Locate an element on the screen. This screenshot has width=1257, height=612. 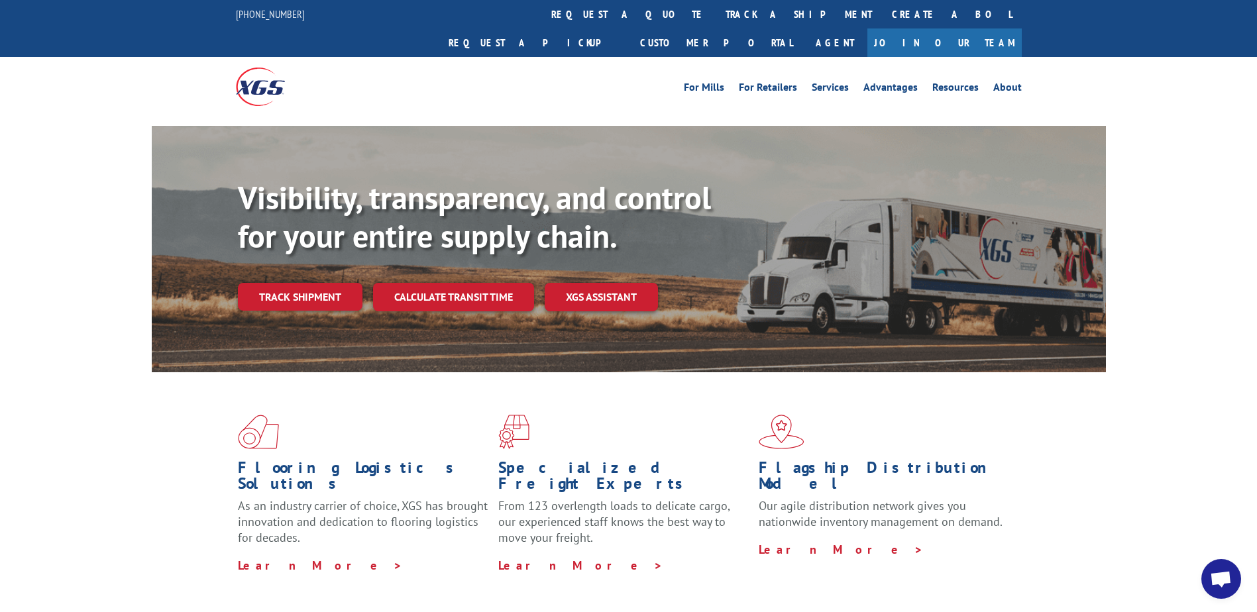
a: Calculate transit time is located at coordinates (453, 297).